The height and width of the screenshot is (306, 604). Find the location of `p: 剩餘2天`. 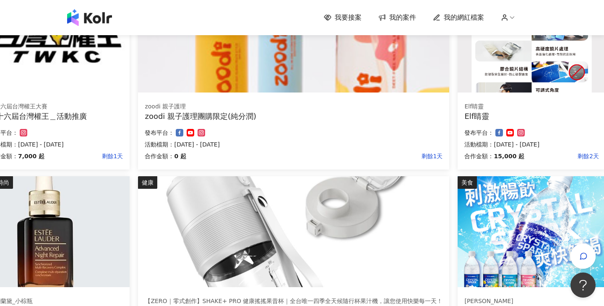

p: 剩餘2天 is located at coordinates (561, 156).